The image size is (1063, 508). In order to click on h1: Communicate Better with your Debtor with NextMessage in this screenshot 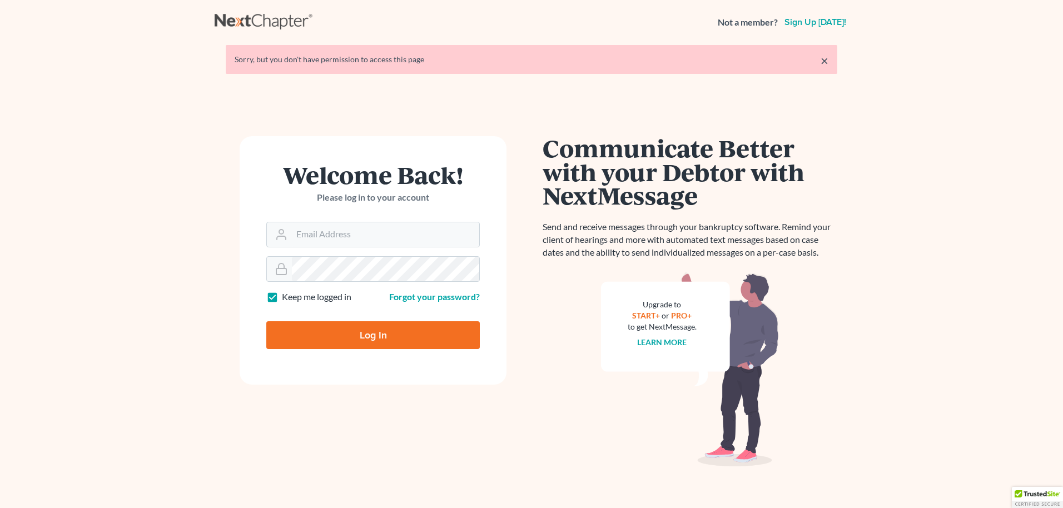, I will do `click(690, 172)`.